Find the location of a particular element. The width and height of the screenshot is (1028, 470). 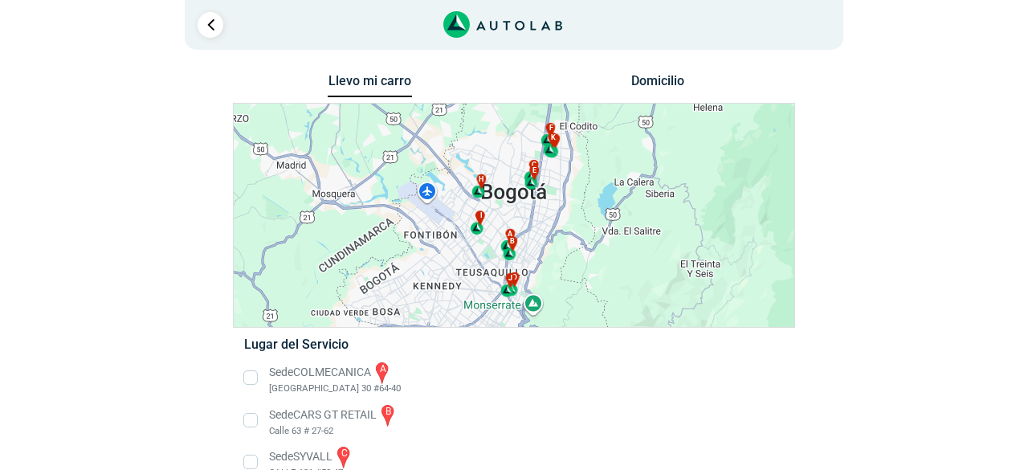

span: d is located at coordinates (515, 278).